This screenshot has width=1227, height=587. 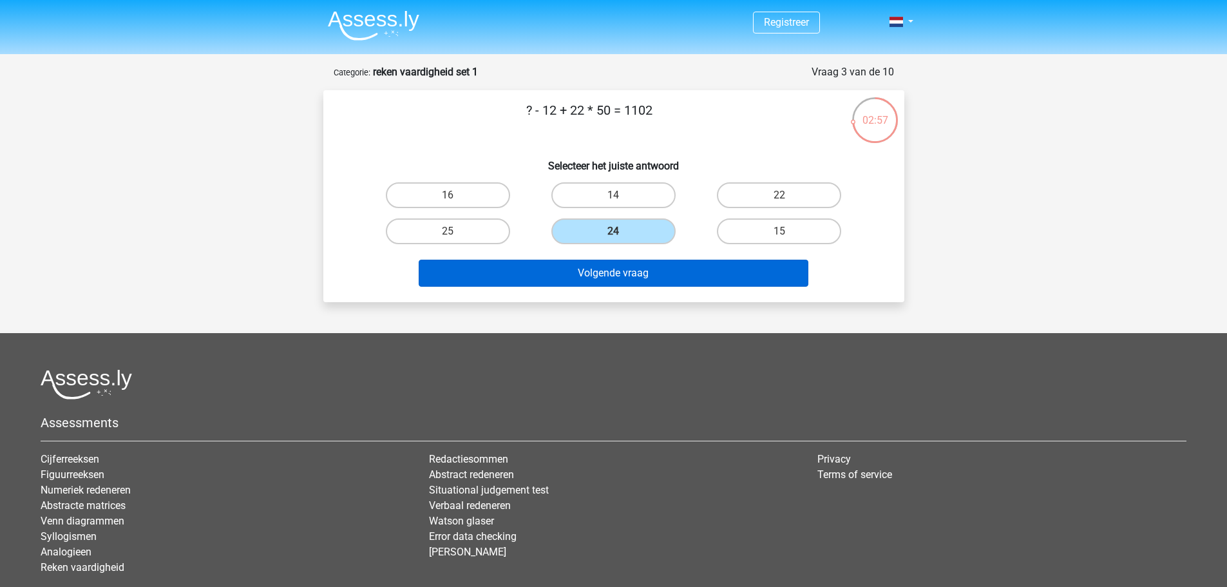 I want to click on a: Situational judgement test, so click(x=489, y=490).